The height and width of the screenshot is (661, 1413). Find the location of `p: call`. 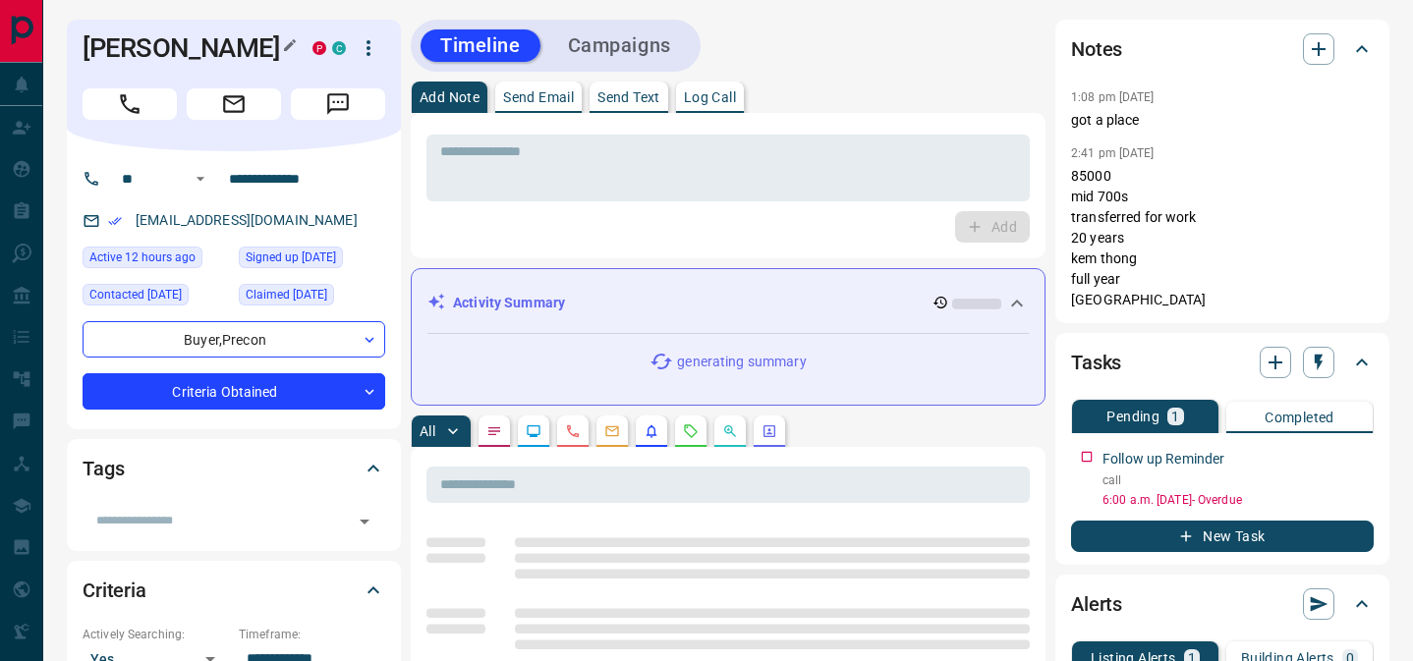

p: call is located at coordinates (1238, 481).